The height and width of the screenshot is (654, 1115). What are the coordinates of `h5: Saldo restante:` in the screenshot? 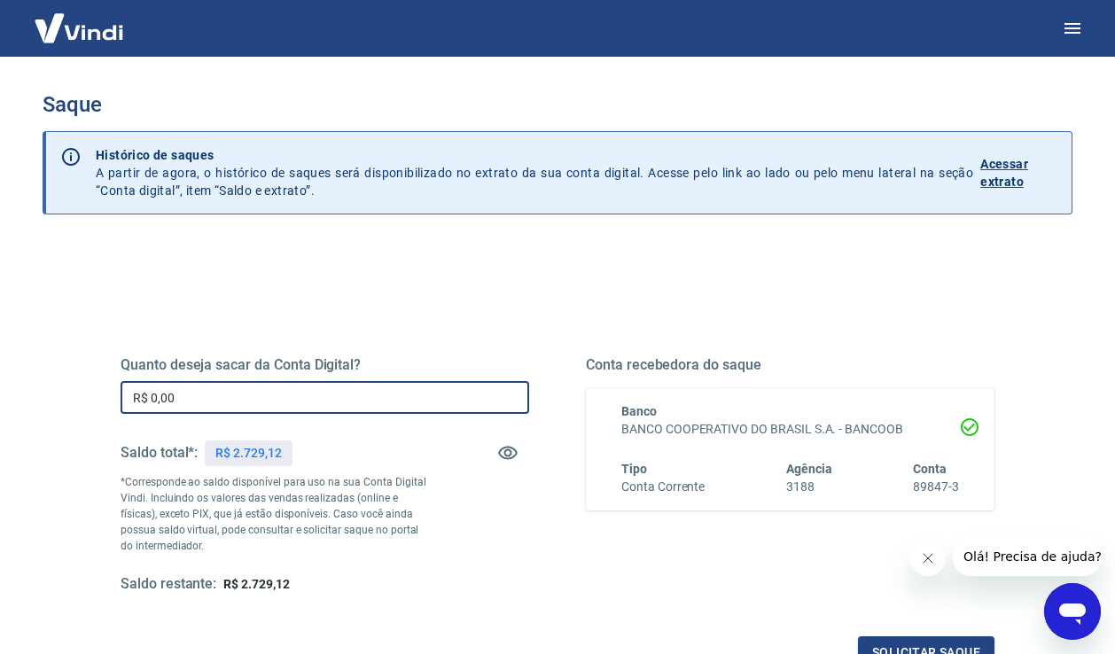 It's located at (168, 584).